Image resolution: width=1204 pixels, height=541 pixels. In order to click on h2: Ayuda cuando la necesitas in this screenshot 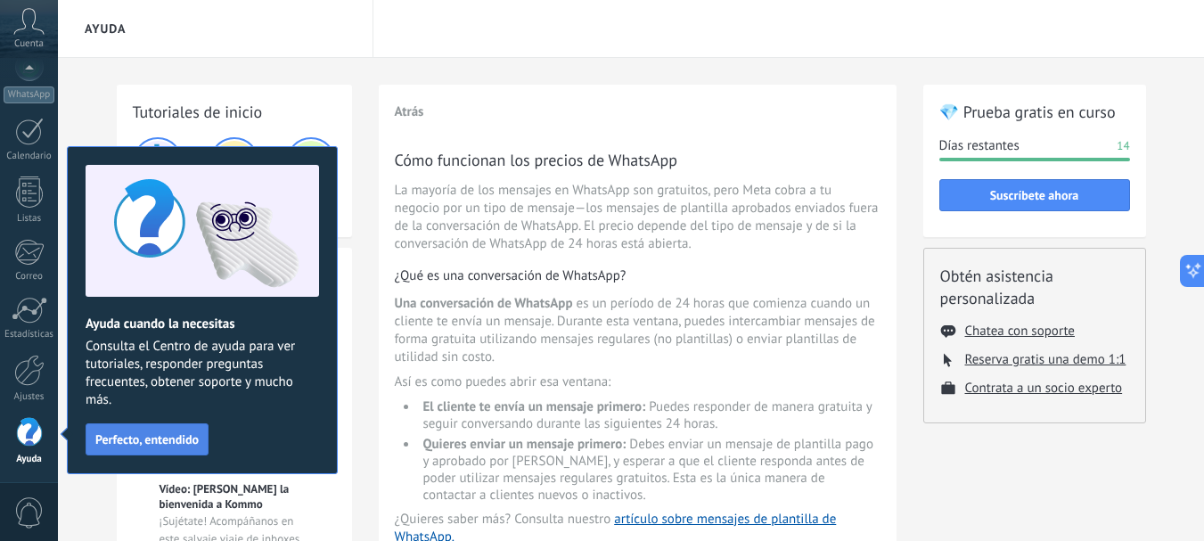, I will do `click(202, 324)`.